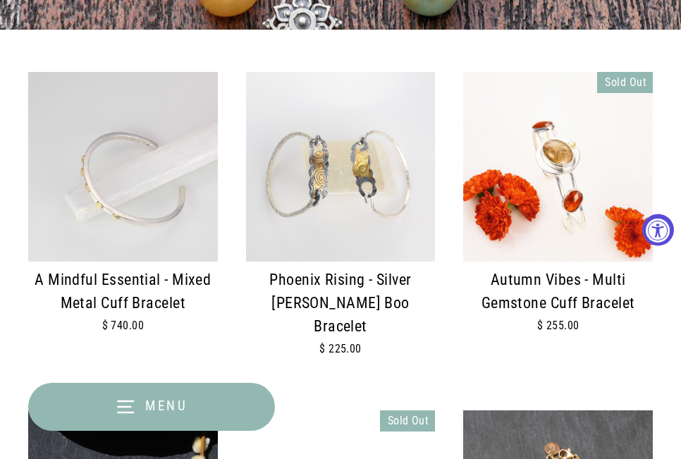 This screenshot has width=681, height=459. I want to click on span: $ 740.00, so click(123, 325).